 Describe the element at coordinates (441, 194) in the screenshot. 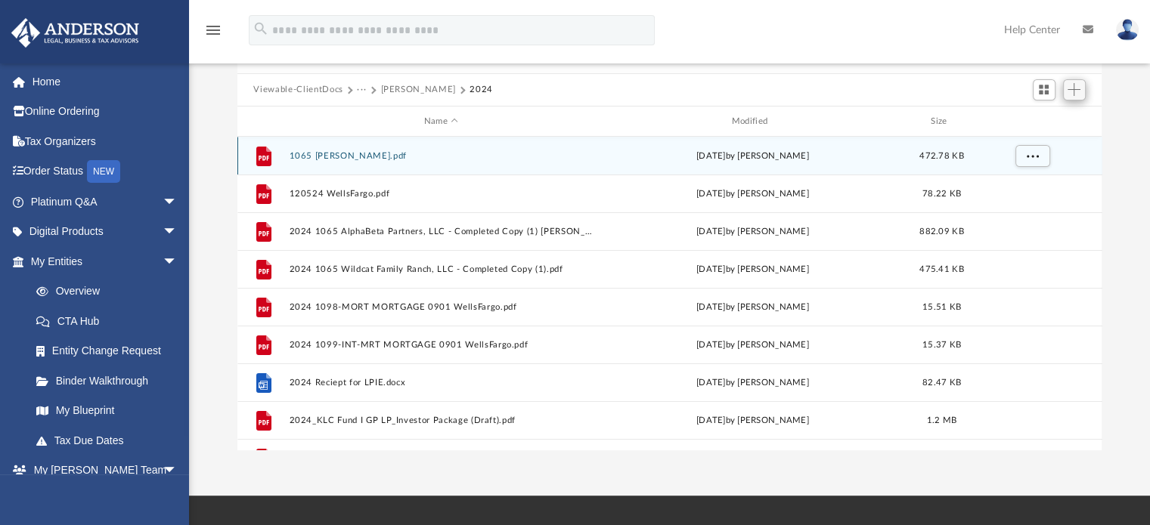

I see `button: 120524 WellsFargo.pdf` at that location.